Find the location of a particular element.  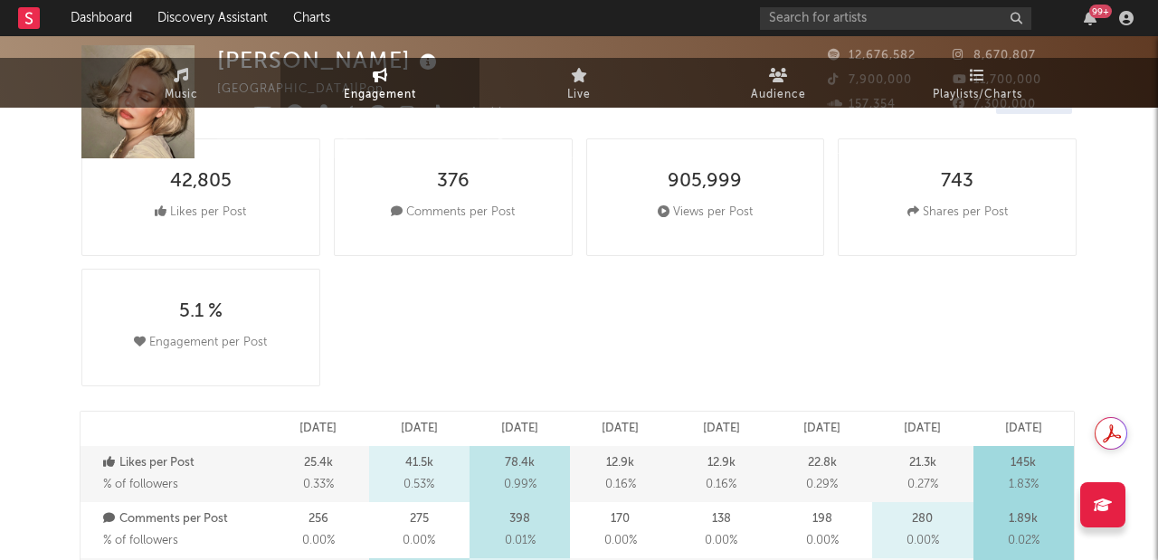

span: 0.02 % is located at coordinates (1023, 541).